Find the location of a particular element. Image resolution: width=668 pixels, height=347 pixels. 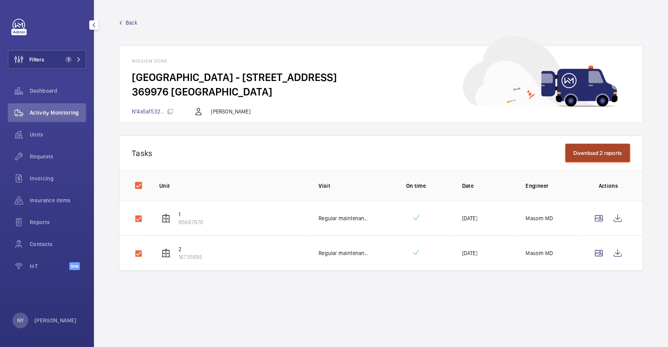

span: Contacts is located at coordinates (58, 244).